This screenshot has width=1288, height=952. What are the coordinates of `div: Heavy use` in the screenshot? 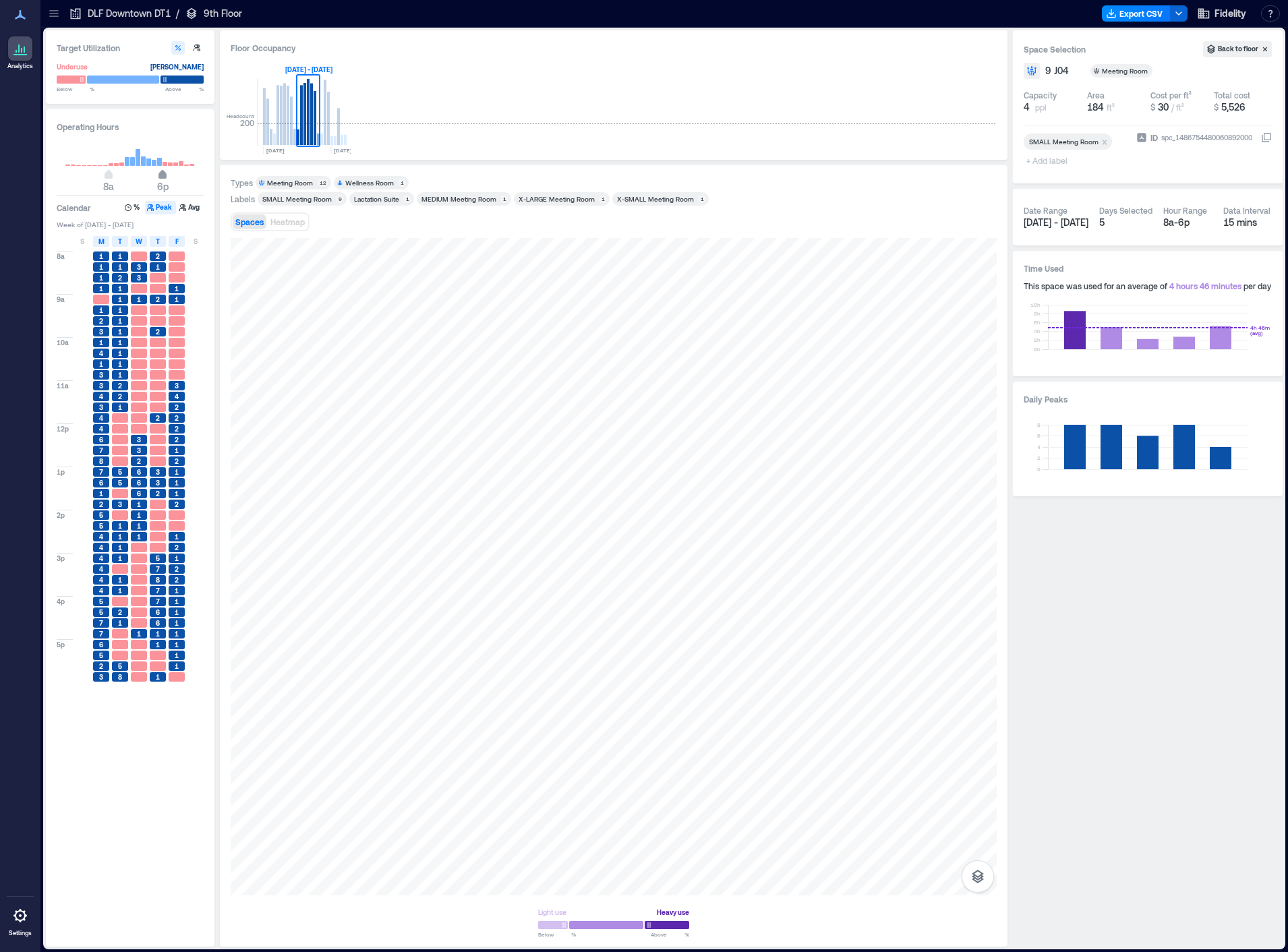 It's located at (673, 913).